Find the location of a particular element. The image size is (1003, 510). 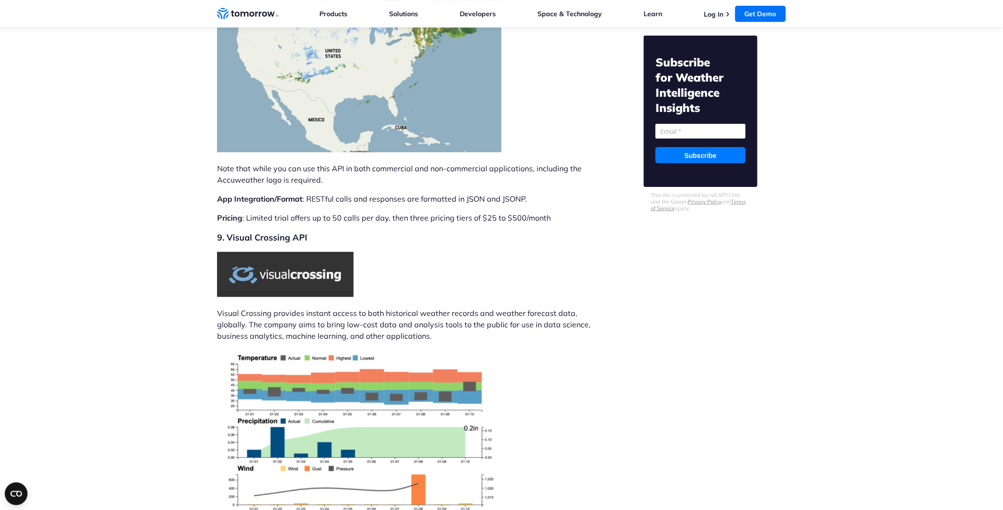

a: Products is located at coordinates (333, 14).